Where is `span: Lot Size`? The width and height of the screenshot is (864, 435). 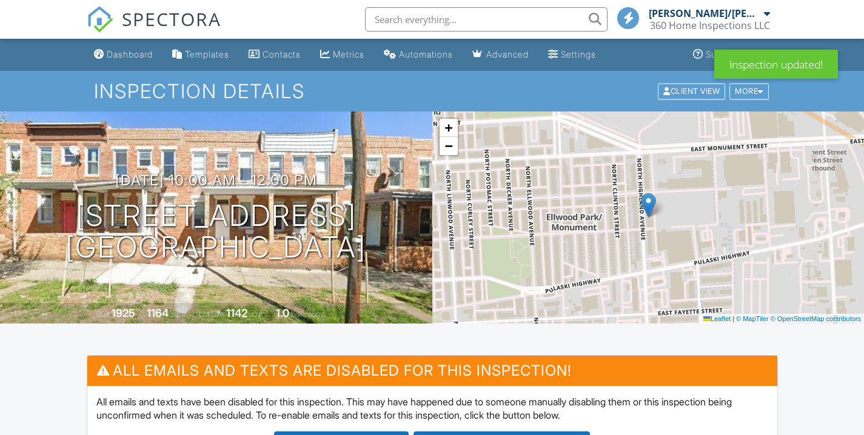 span: Lot Size is located at coordinates (212, 314).